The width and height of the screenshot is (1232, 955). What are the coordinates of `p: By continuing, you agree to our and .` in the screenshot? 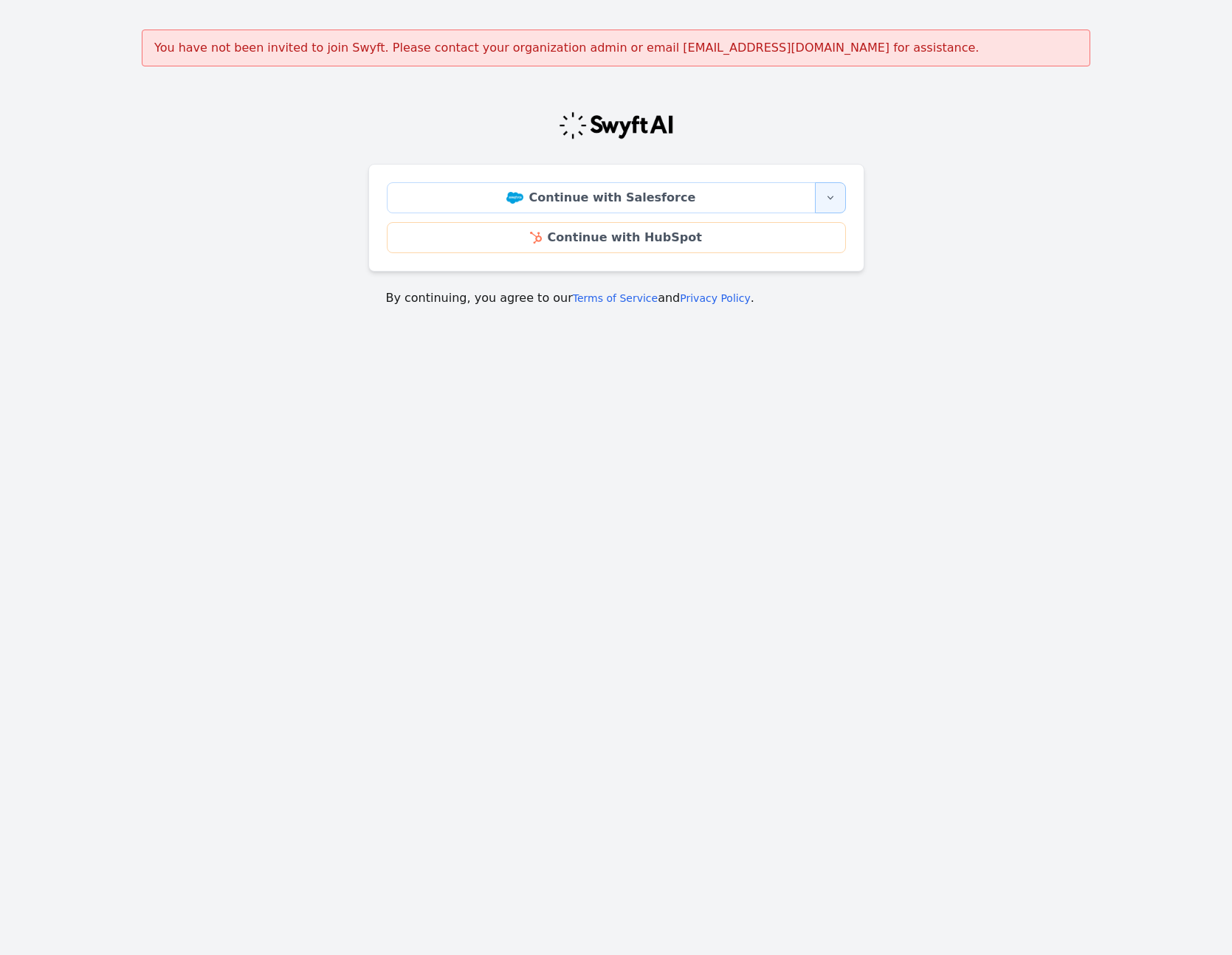 It's located at (616, 298).